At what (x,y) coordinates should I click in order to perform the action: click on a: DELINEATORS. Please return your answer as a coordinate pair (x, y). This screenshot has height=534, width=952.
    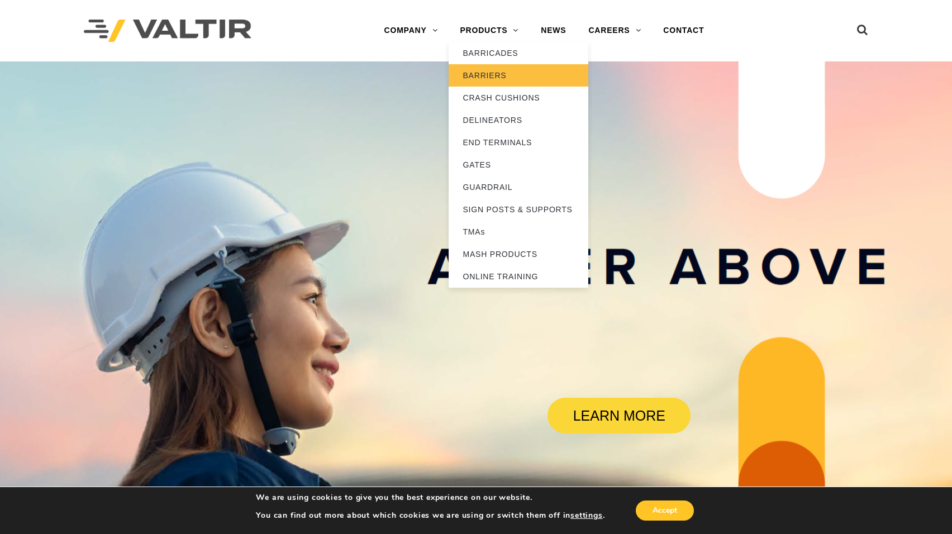
    Looking at the image, I should click on (518, 120).